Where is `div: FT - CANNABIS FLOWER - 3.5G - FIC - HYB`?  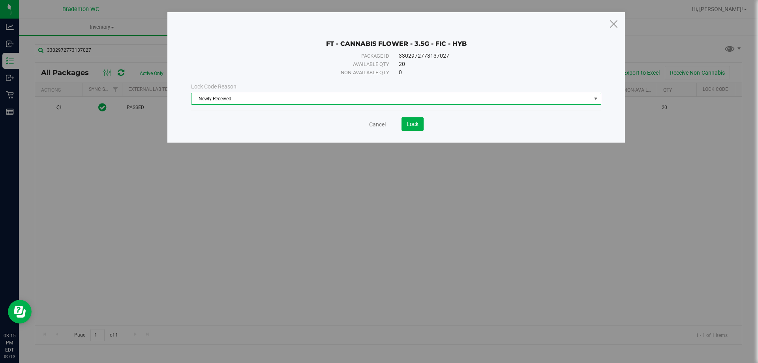
div: FT - CANNABIS FLOWER - 3.5G - FIC - HYB is located at coordinates (396, 38).